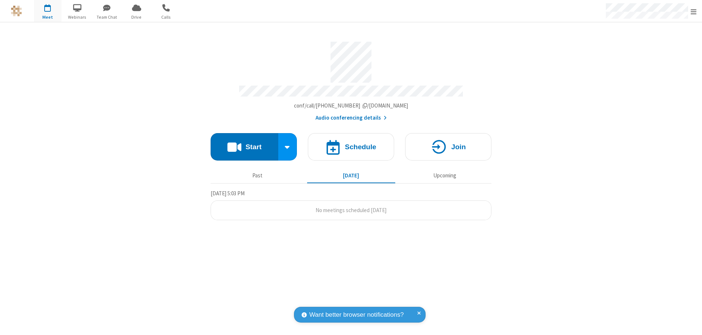 This screenshot has height=335, width=702. What do you see at coordinates (16, 11) in the screenshot?
I see `img: QA Selenium DO NOT DELETE OR CHANGE` at bounding box center [16, 11].